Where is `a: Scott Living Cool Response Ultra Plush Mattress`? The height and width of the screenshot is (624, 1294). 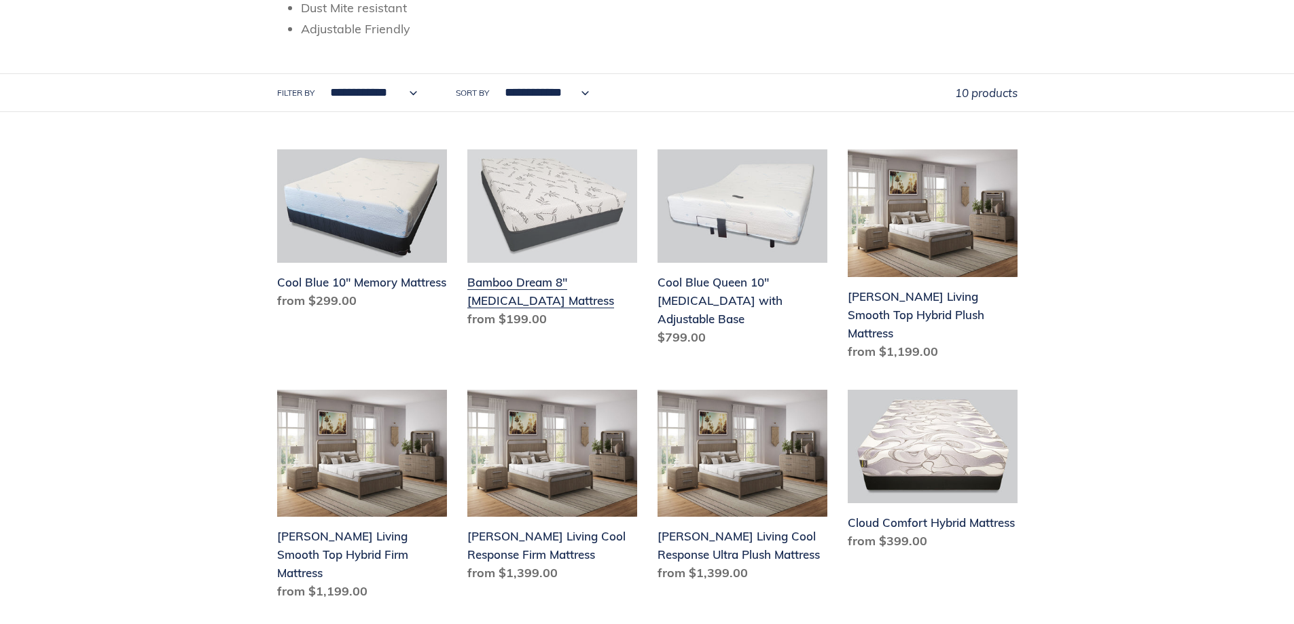 a: Scott Living Cool Response Ultra Plush Mattress is located at coordinates (742, 489).